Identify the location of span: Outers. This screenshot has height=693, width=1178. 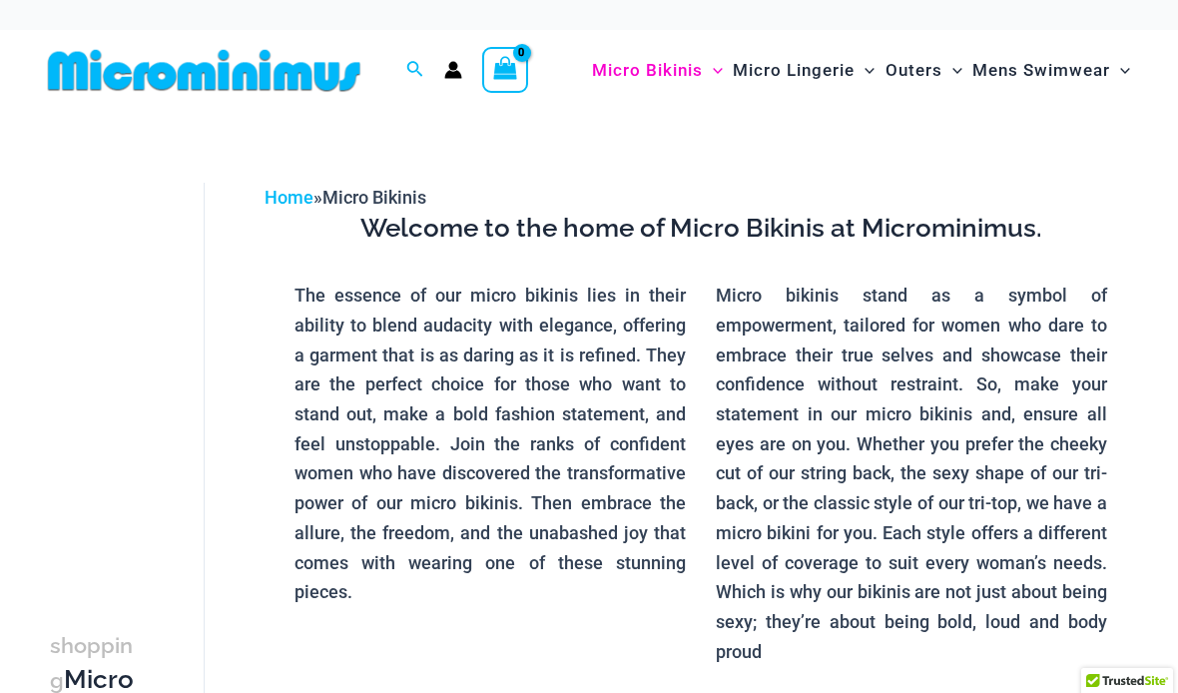
(914, 70).